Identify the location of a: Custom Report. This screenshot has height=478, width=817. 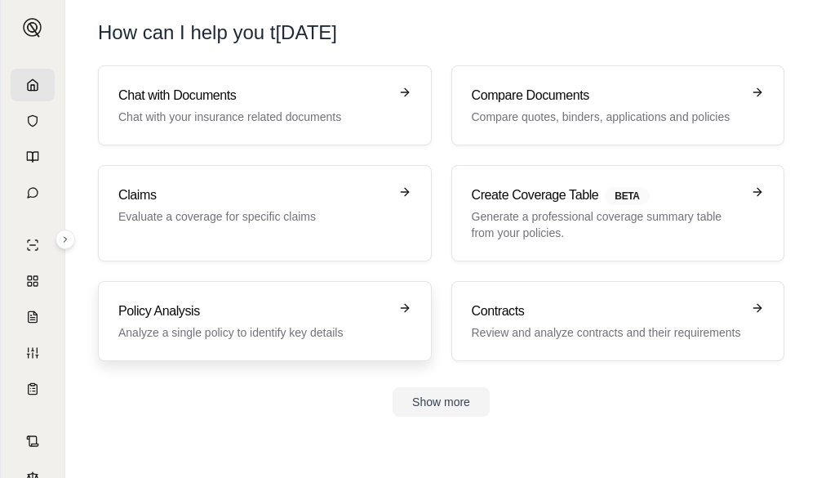
(33, 353).